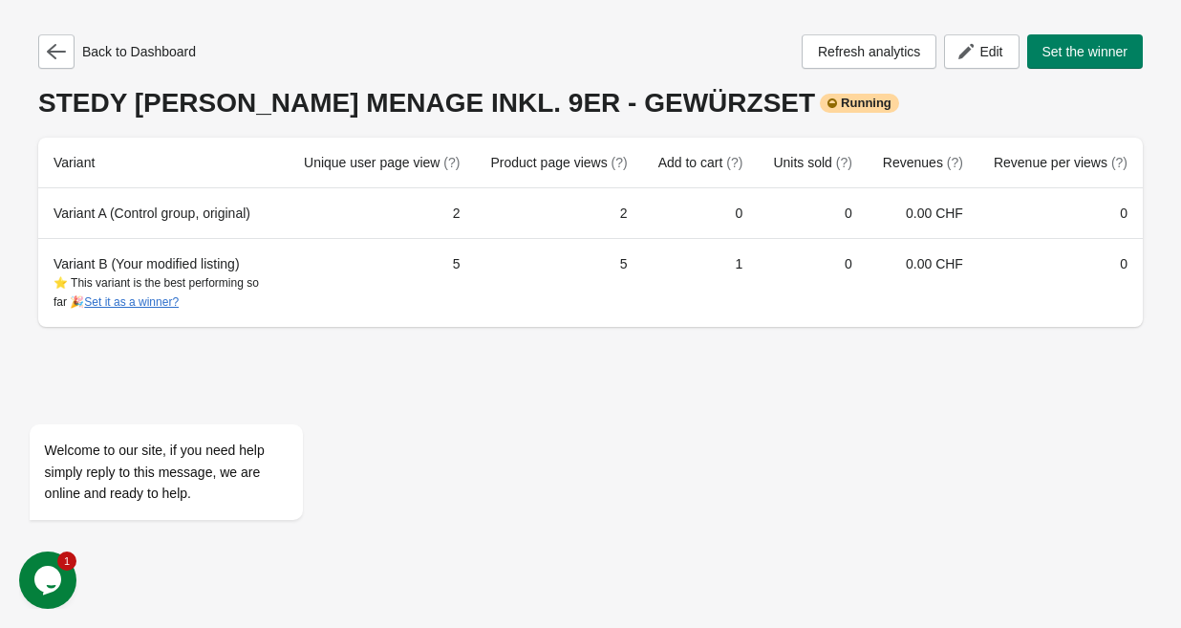 The image size is (1181, 628). Describe the element at coordinates (163, 162) in the screenshot. I see `th: Variant` at that location.